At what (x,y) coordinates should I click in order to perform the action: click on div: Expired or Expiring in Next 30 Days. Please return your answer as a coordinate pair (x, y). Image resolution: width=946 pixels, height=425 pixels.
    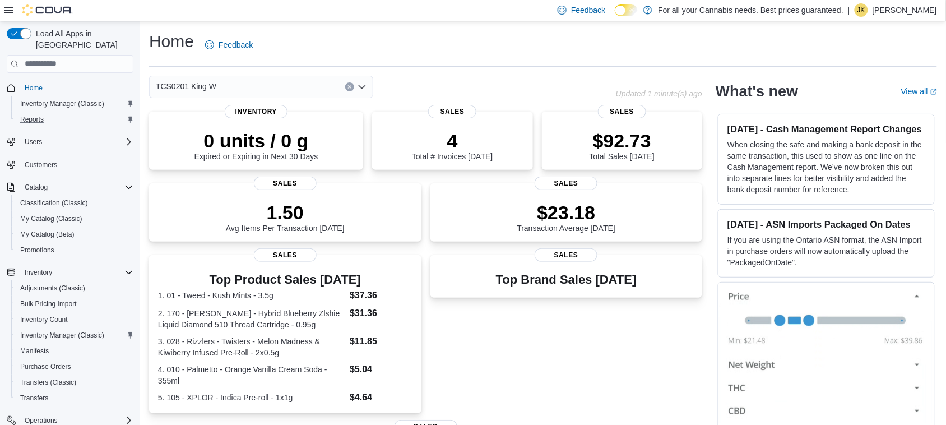
    Looking at the image, I should click on (256, 145).